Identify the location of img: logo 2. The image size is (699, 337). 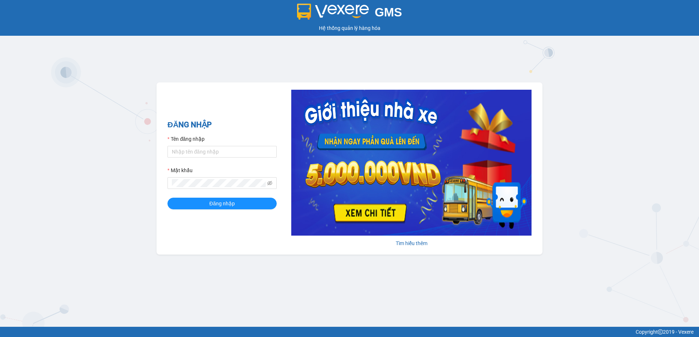
(333, 12).